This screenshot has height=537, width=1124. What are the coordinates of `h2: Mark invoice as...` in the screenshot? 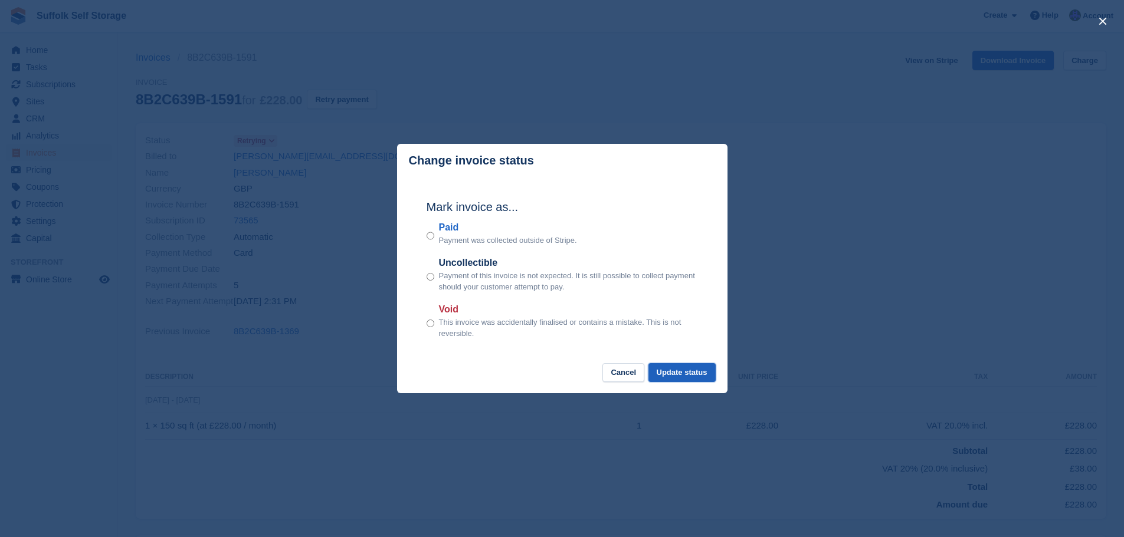 It's located at (562, 207).